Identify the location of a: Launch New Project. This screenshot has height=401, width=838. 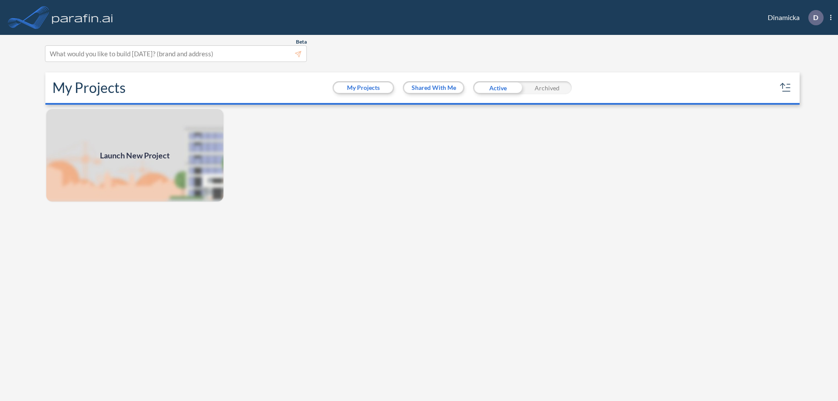
(135, 155).